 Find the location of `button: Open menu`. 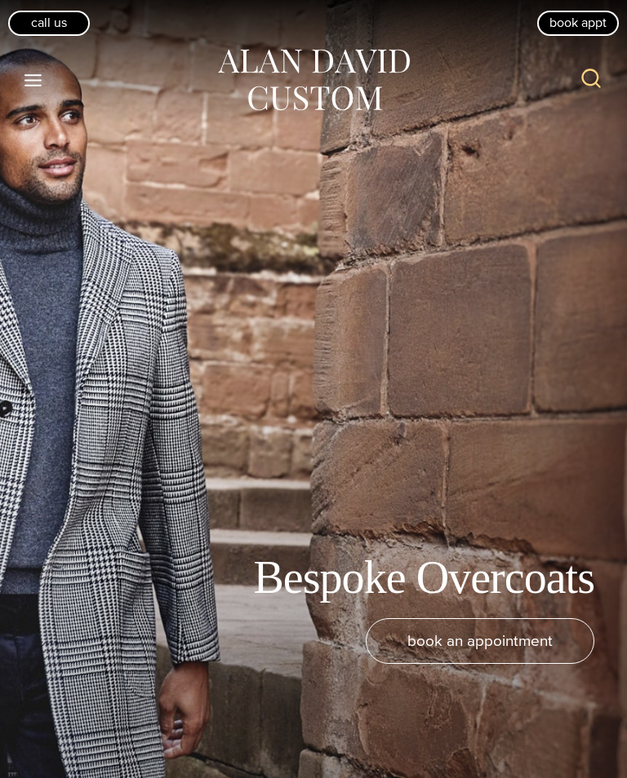

button: Open menu is located at coordinates (33, 80).